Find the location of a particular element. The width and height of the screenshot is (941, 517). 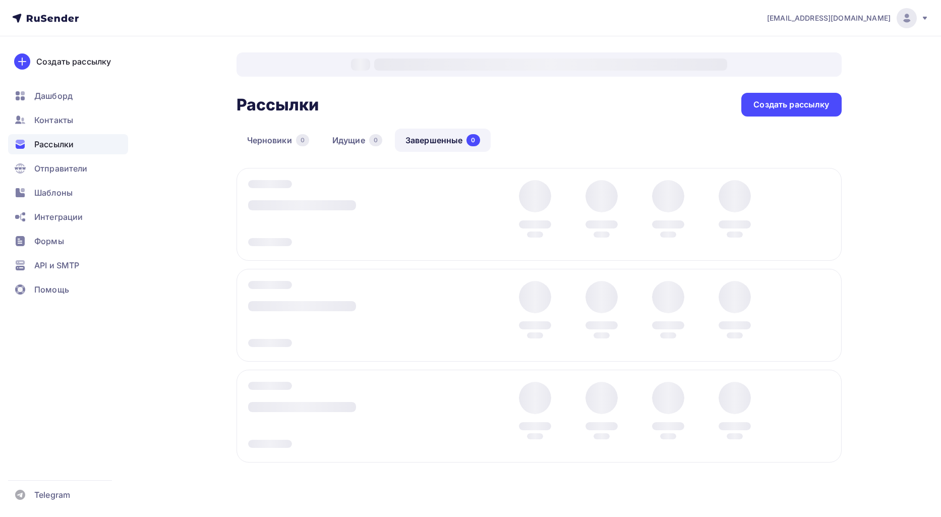

a: Дашборд is located at coordinates (68, 96).